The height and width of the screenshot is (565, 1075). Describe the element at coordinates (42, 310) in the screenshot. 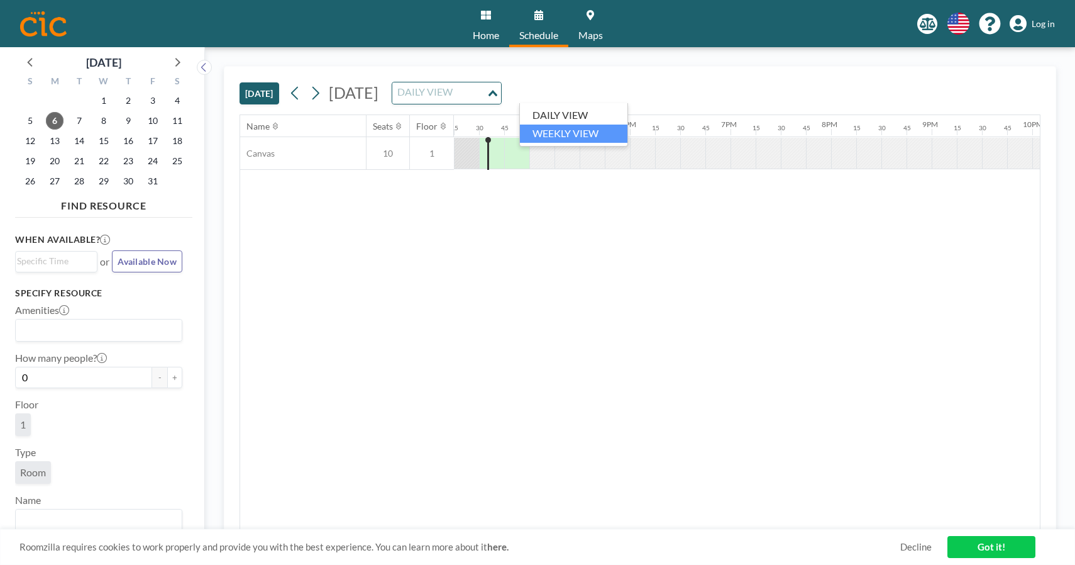

I see `label: Amenities` at that location.